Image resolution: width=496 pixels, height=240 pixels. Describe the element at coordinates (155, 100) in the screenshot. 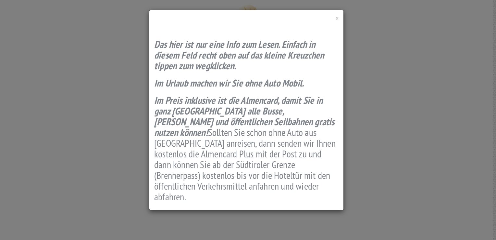

I see `strong: I` at that location.